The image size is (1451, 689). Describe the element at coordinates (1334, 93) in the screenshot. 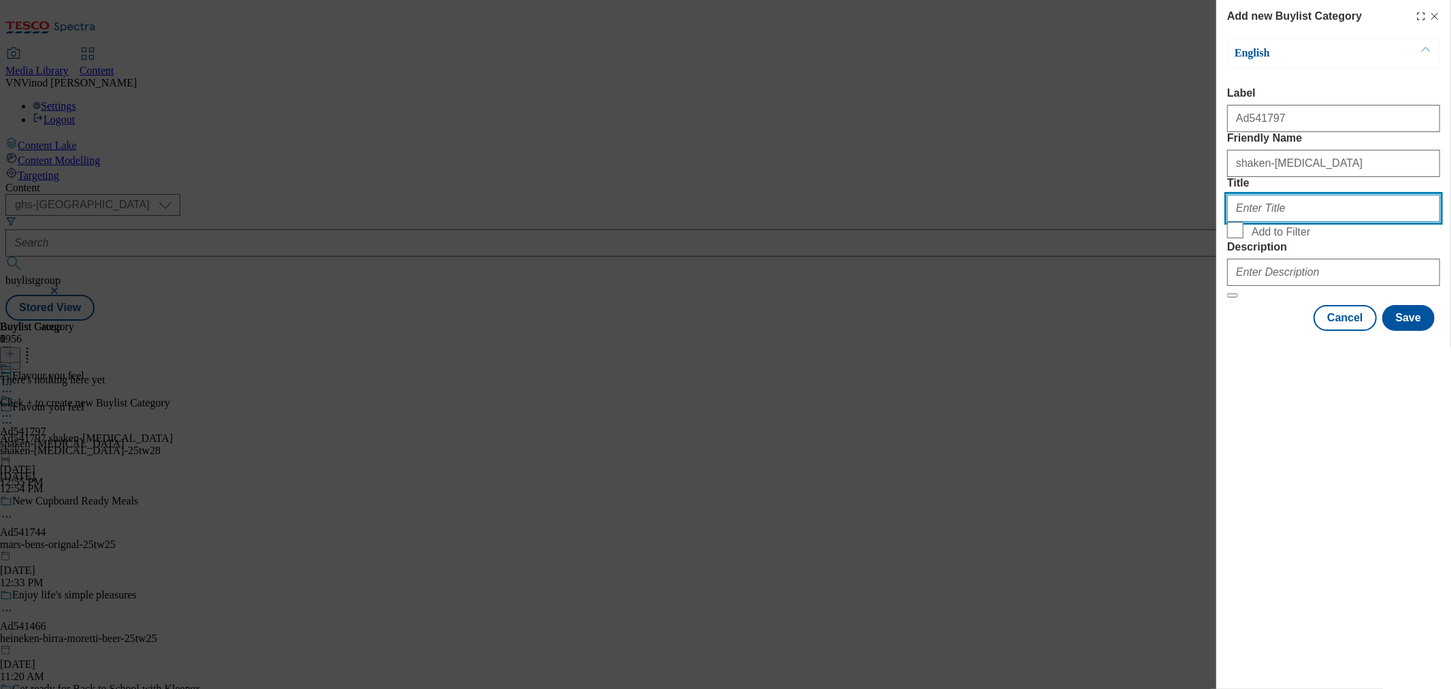

I see `label: Label` at that location.